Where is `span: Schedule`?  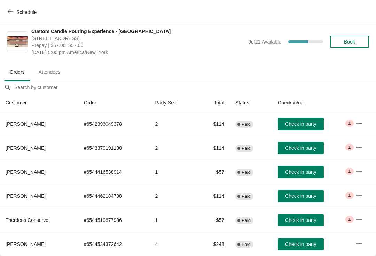 span: Schedule is located at coordinates (26, 12).